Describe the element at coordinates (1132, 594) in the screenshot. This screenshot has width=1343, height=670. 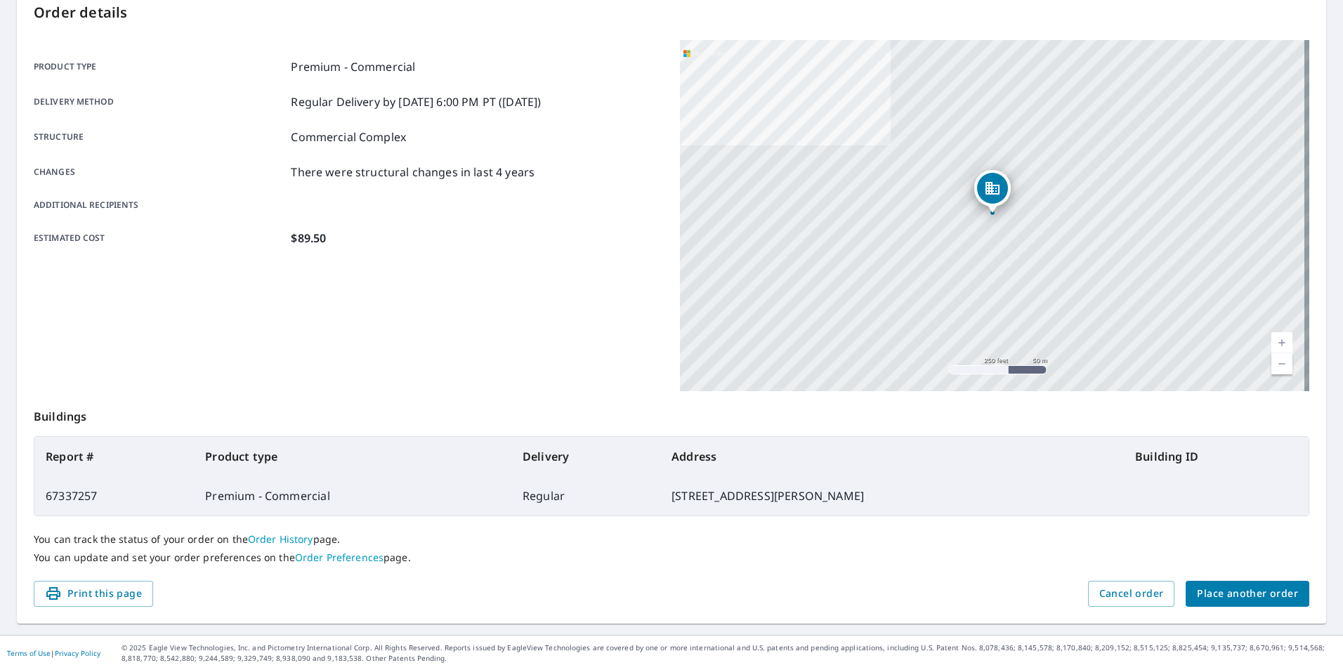
I see `button: Cancel order` at that location.